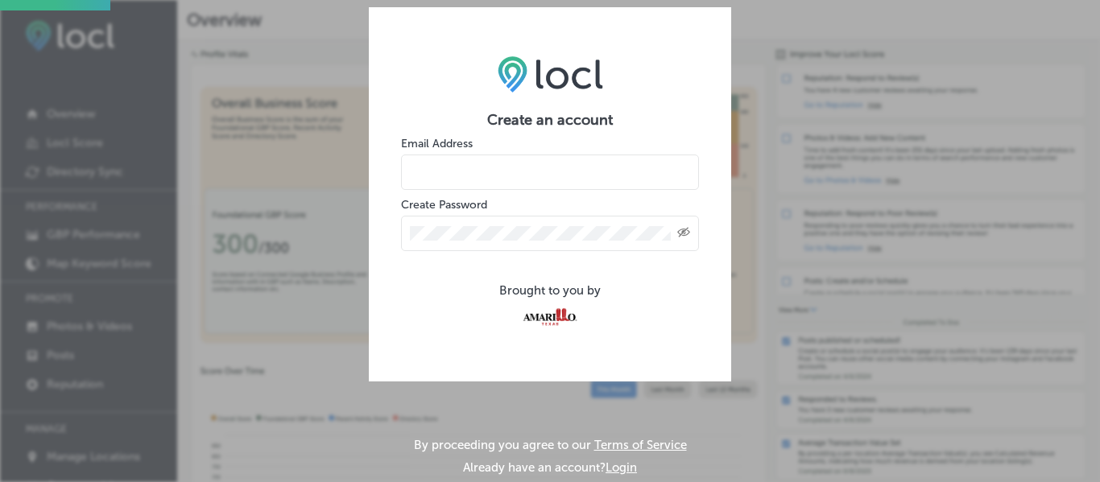 The width and height of the screenshot is (1100, 482). I want to click on p: Already have an account?, so click(550, 468).